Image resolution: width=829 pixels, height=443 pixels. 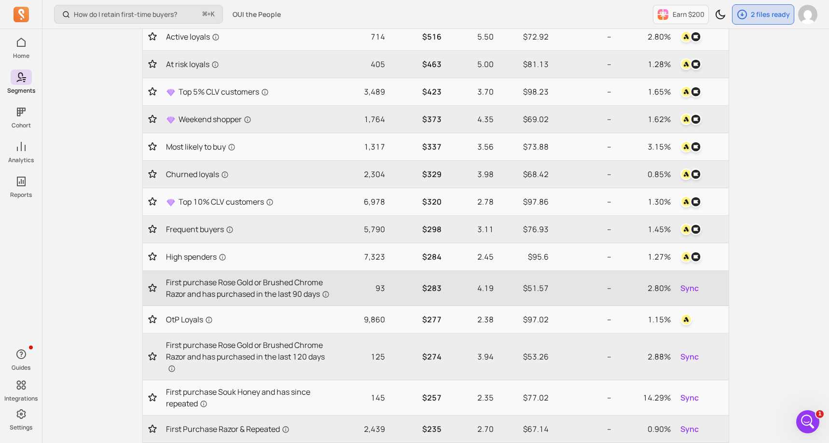 What do you see at coordinates (645, 147) in the screenshot?
I see `p: 3.15%` at bounding box center [645, 147].